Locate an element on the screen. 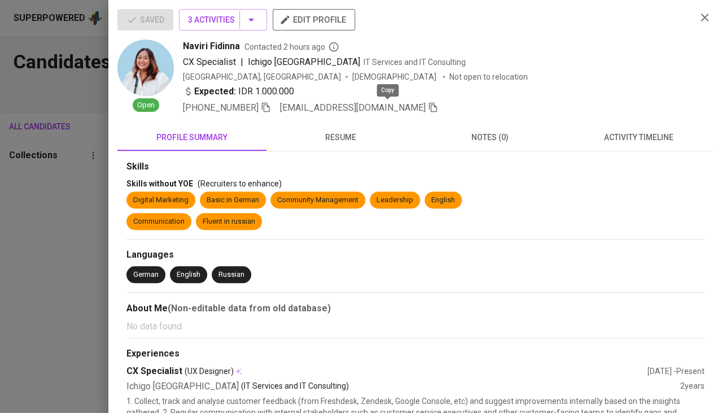  div: About Me is located at coordinates (415, 308).